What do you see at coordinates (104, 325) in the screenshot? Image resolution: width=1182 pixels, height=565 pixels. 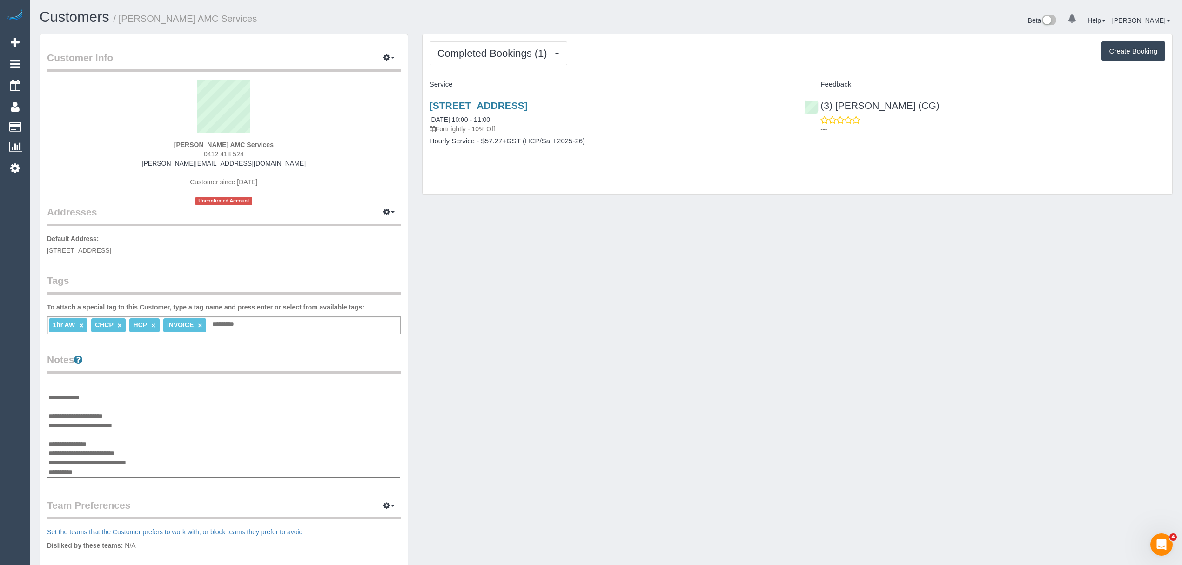 I see `span: CHCP` at bounding box center [104, 325].